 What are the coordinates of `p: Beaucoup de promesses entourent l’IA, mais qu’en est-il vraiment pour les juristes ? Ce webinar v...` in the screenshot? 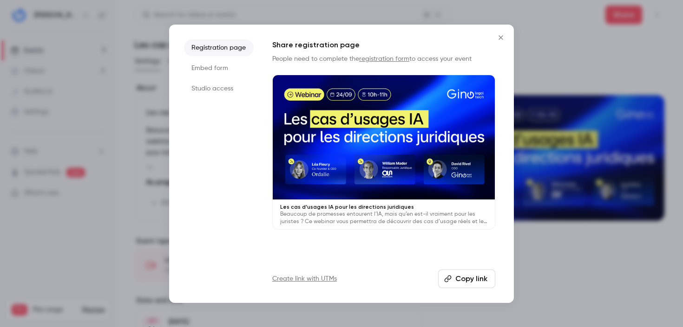 It's located at (384, 218).